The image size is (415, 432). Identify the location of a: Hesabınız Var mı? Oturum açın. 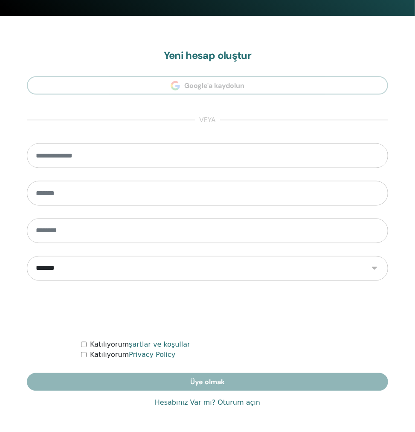
(208, 403).